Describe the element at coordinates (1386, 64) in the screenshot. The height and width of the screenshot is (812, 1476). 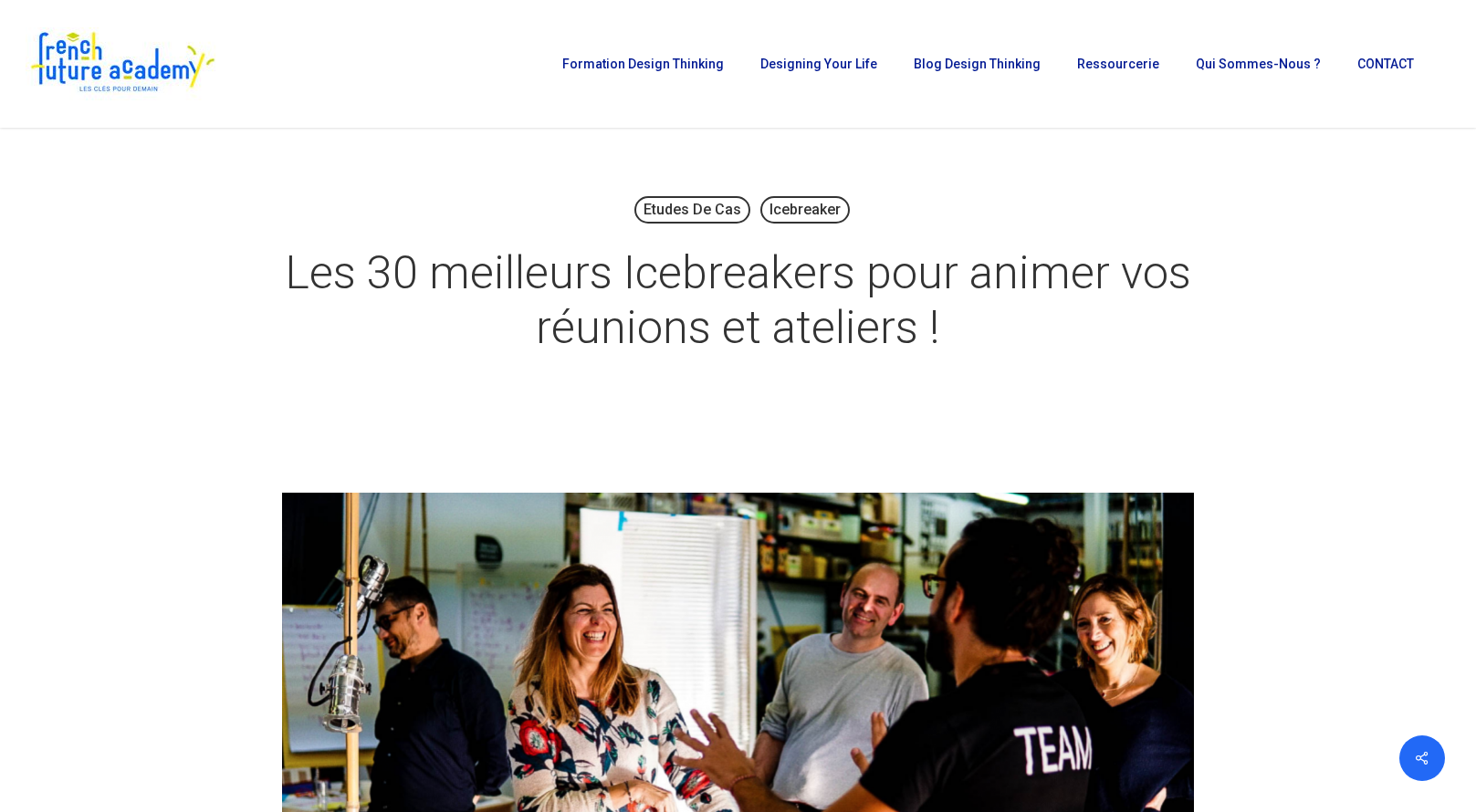
I see `a: CONTACT` at that location.